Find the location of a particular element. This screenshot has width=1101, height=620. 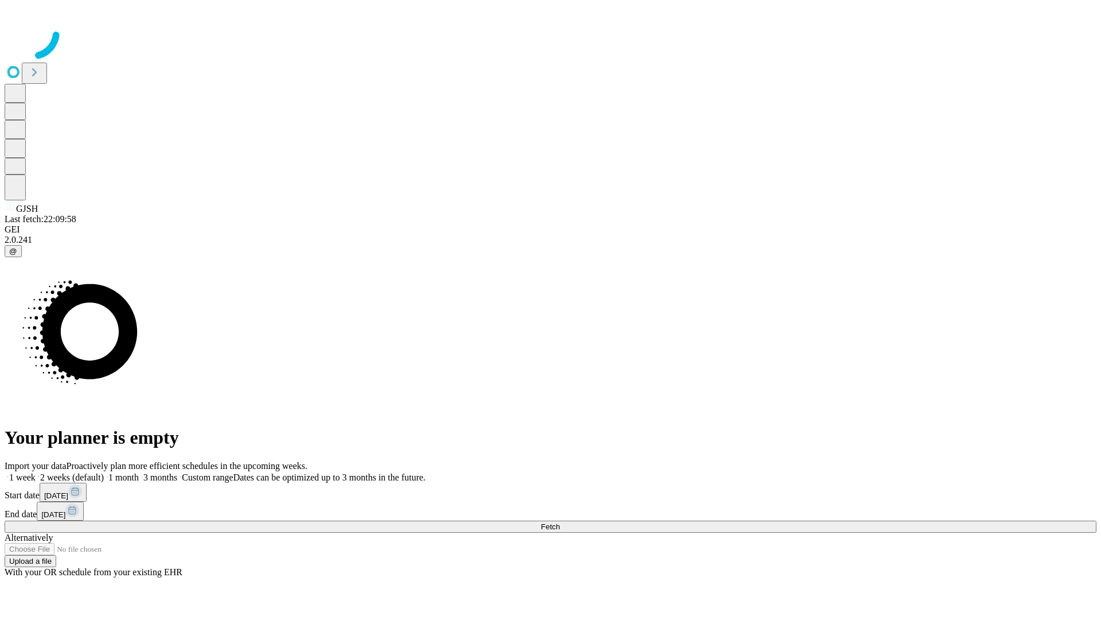

span: 3 months is located at coordinates (160, 477).